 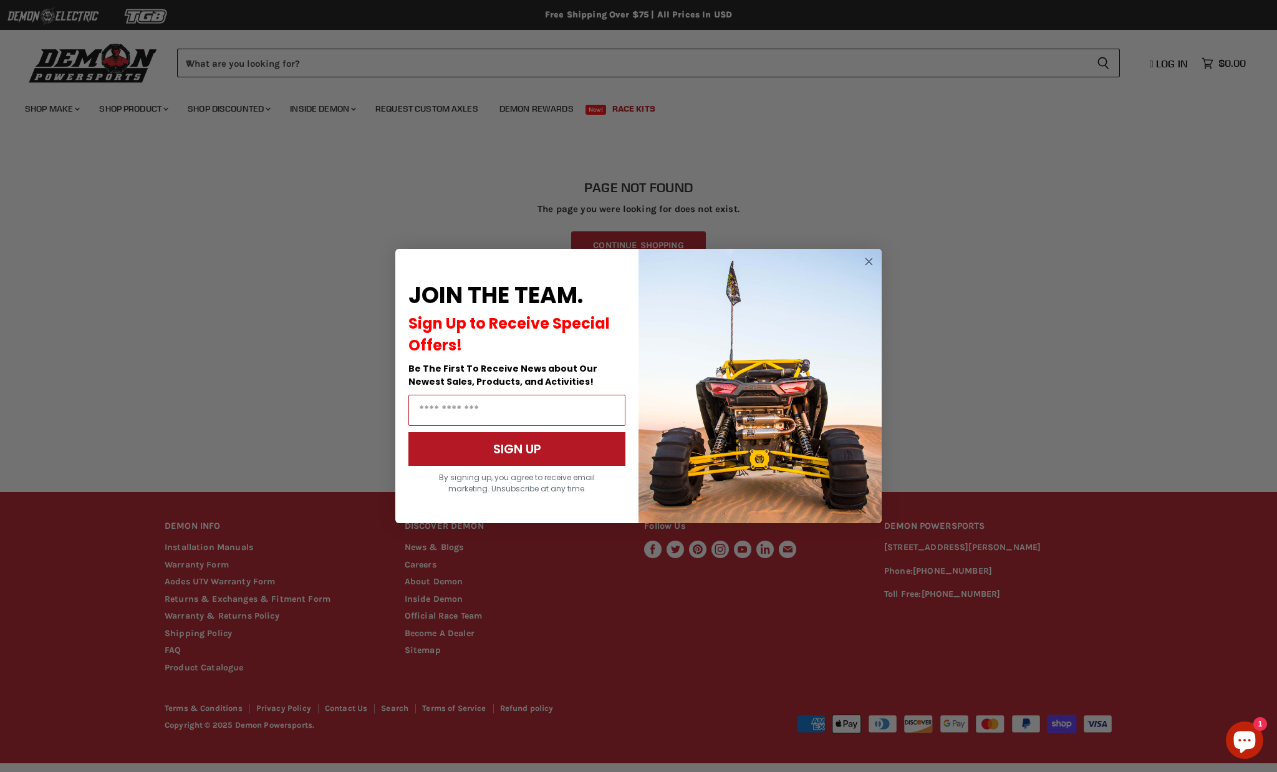 What do you see at coordinates (869, 261) in the screenshot?
I see `button: Close dialog` at bounding box center [869, 261].